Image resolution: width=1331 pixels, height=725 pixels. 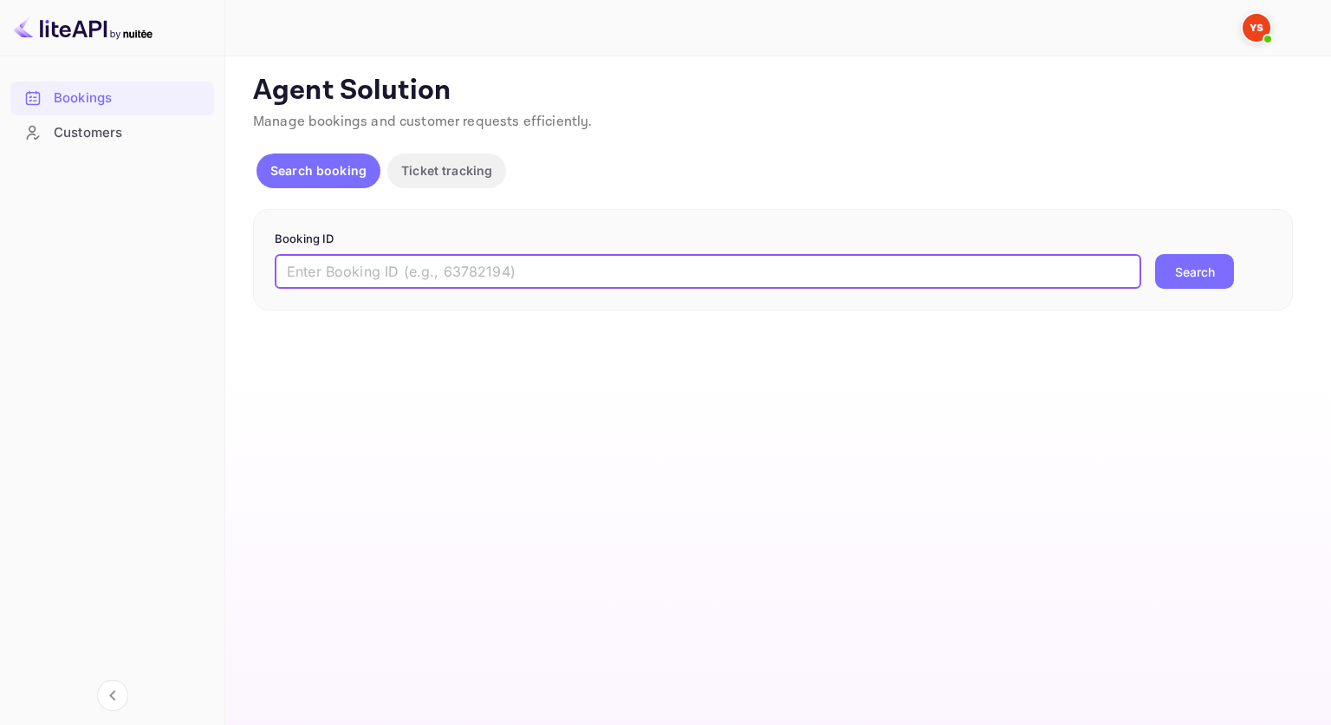 I want to click on p: Agent Solution, so click(x=777, y=91).